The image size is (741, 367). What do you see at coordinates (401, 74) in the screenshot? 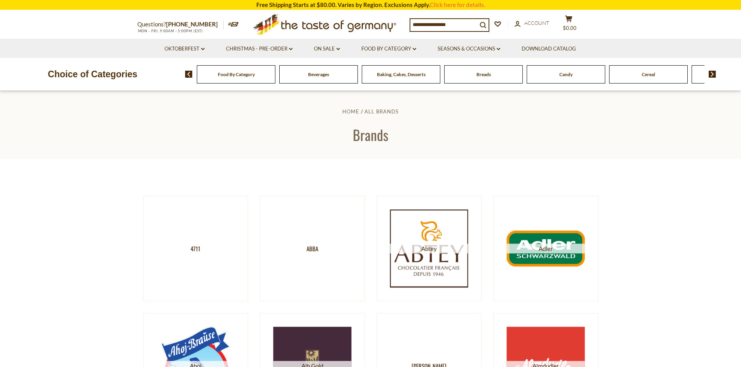
I see `span: Baking, Cakes, Desserts` at bounding box center [401, 74].